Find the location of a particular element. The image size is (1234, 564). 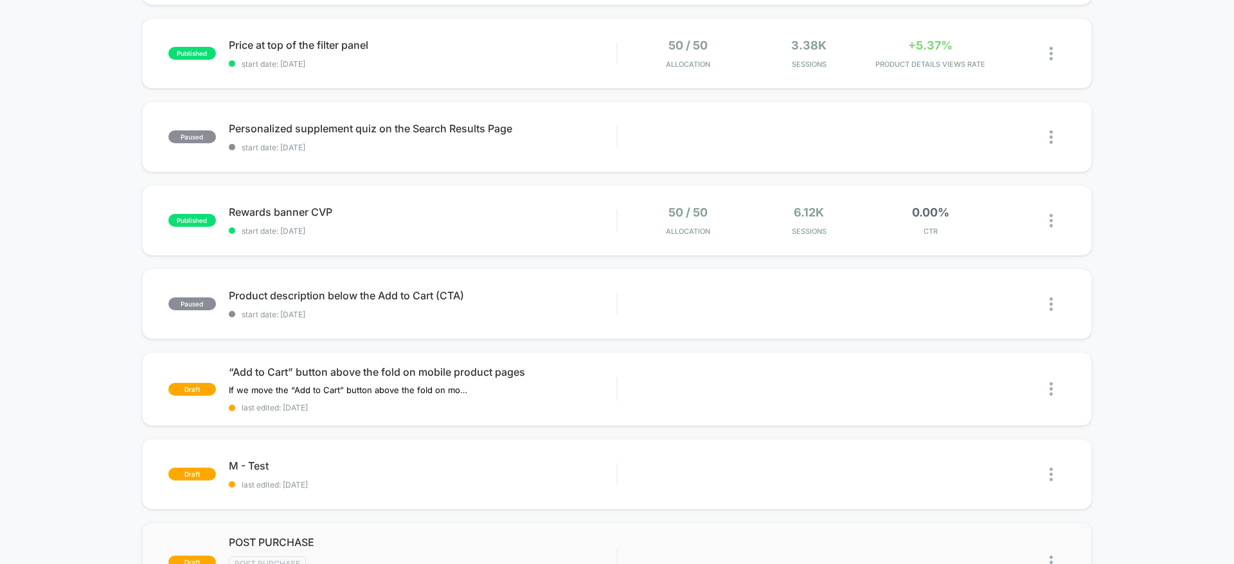

span: M - Test is located at coordinates (422, 466).